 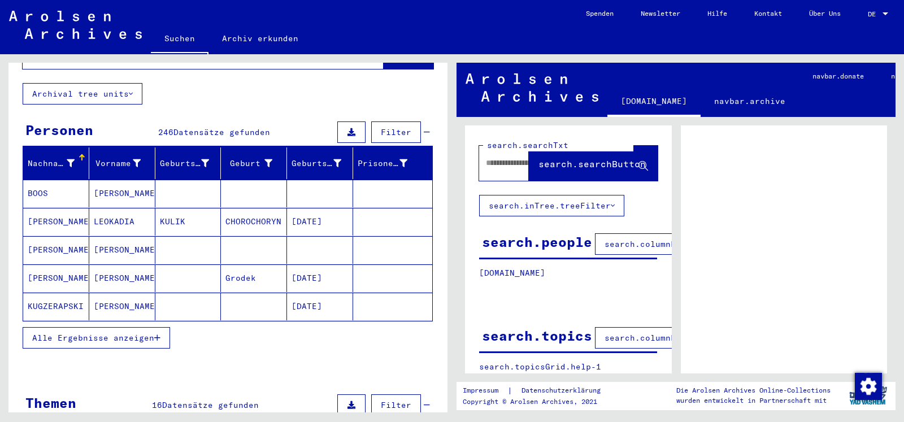 I want to click on div: search.topics, so click(x=537, y=336).